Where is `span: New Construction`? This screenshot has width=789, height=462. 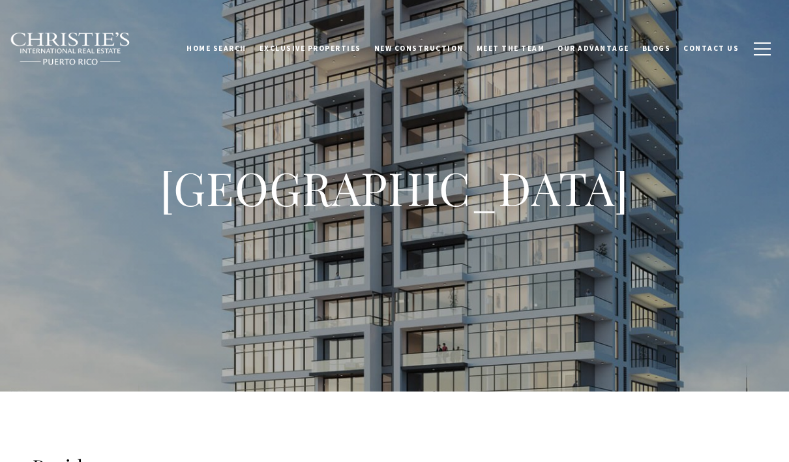
span: New Construction is located at coordinates (419, 48).